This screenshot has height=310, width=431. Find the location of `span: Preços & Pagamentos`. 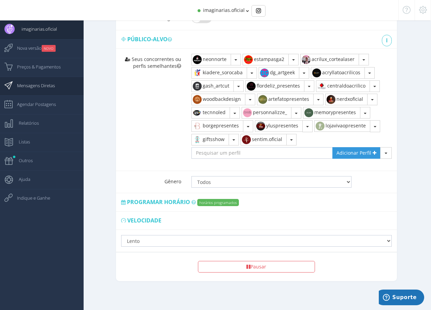

span: Preços & Pagamentos is located at coordinates (35, 67).